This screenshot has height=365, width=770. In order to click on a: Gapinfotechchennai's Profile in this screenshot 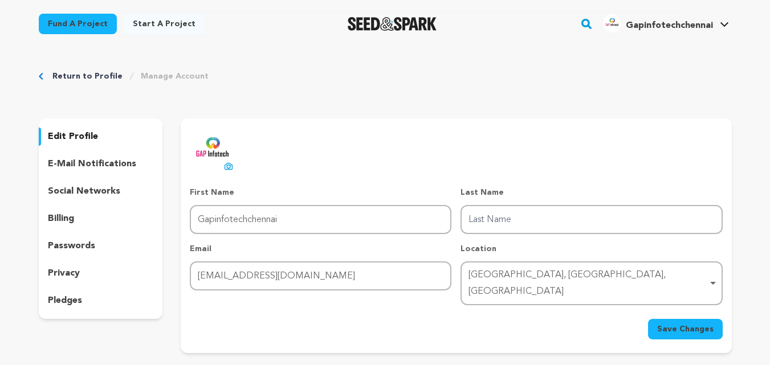, I will do `click(666, 22)`.